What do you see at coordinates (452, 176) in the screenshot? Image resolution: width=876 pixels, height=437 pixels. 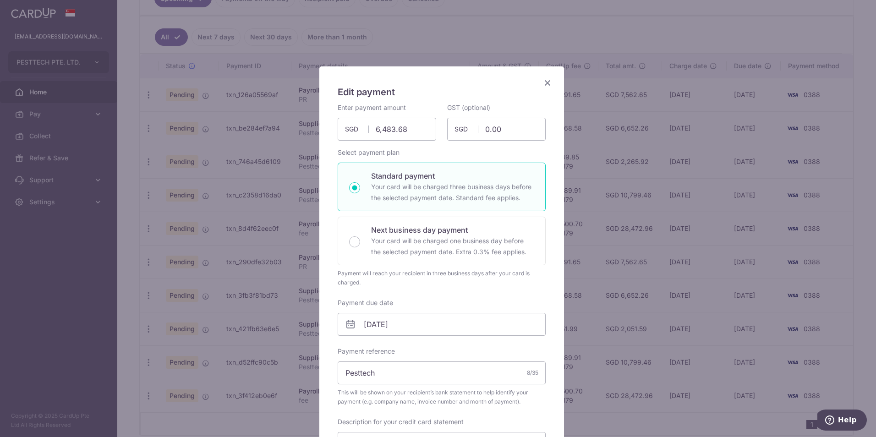 I see `p: Standard payment` at bounding box center [452, 176].